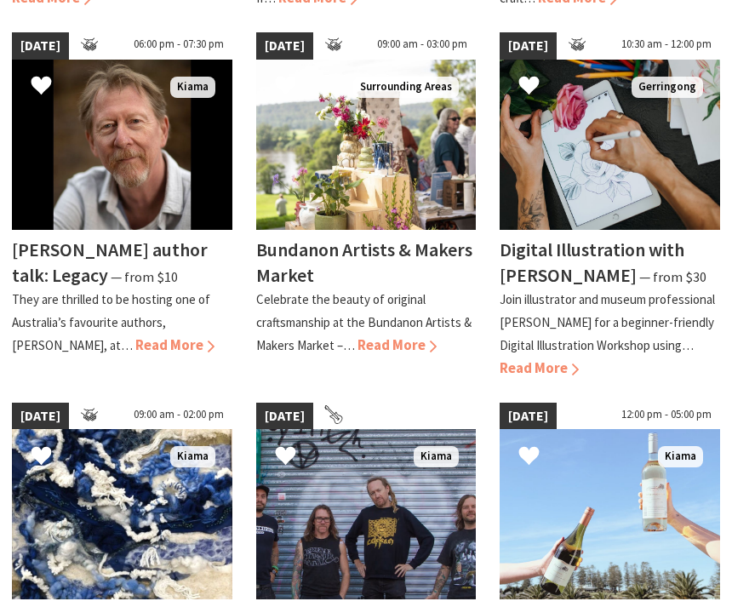  What do you see at coordinates (610, 515) in the screenshot?
I see `img: The Social` at bounding box center [610, 515].